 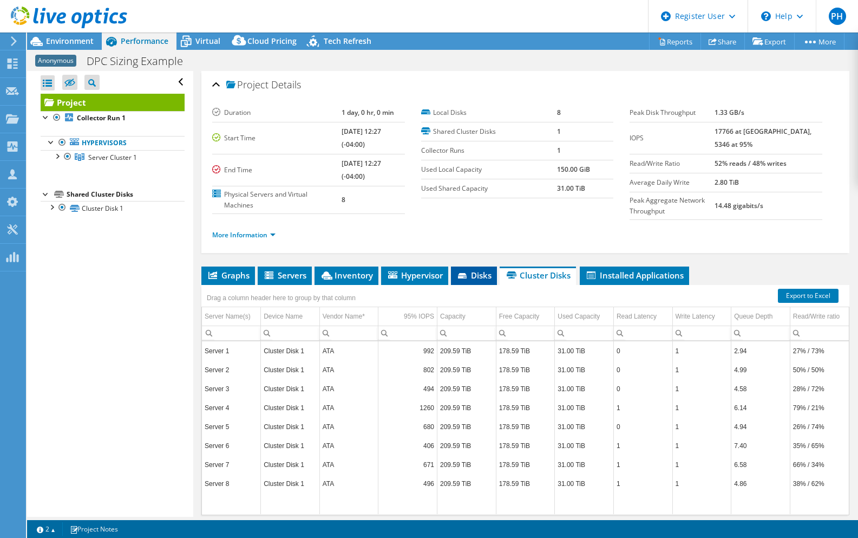 I want to click on span: Environment, so click(x=70, y=41).